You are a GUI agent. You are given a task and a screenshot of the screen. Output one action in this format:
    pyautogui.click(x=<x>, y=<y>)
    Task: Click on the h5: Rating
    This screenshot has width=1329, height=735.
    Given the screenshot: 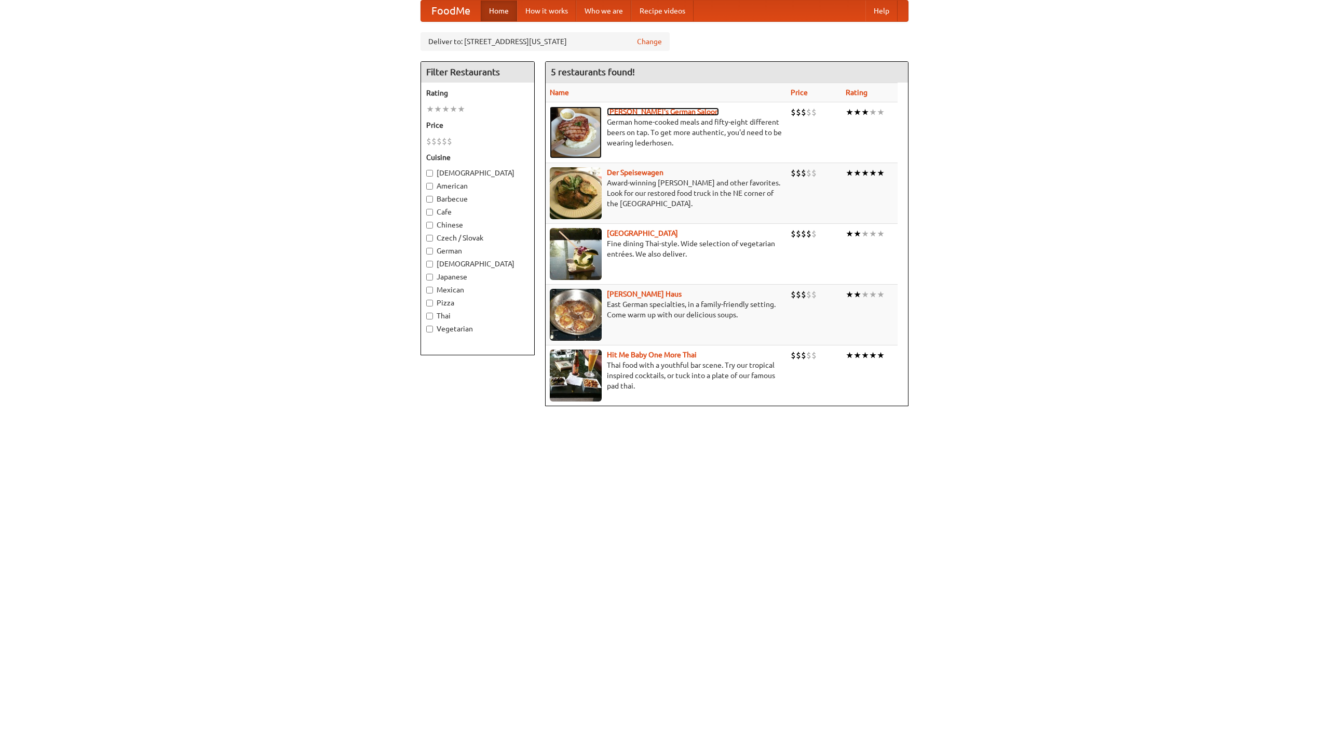 What is the action you would take?
    pyautogui.click(x=478, y=93)
    